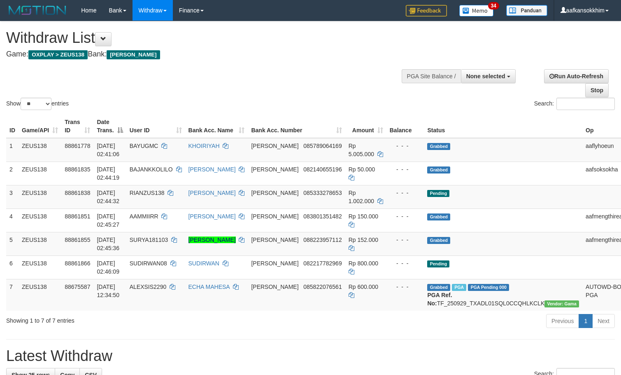 This screenshot has height=375, width=621. What do you see at coordinates (40, 126) in the screenshot?
I see `th: Game/API: activate to sort column ascending` at bounding box center [40, 126].